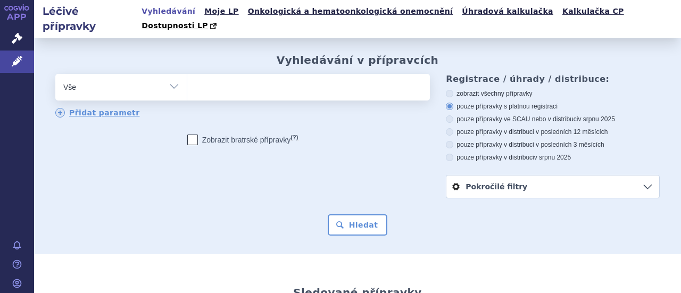 The image size is (681, 293). Describe the element at coordinates (593, 11) in the screenshot. I see `a: Kalkulačka CP` at that location.